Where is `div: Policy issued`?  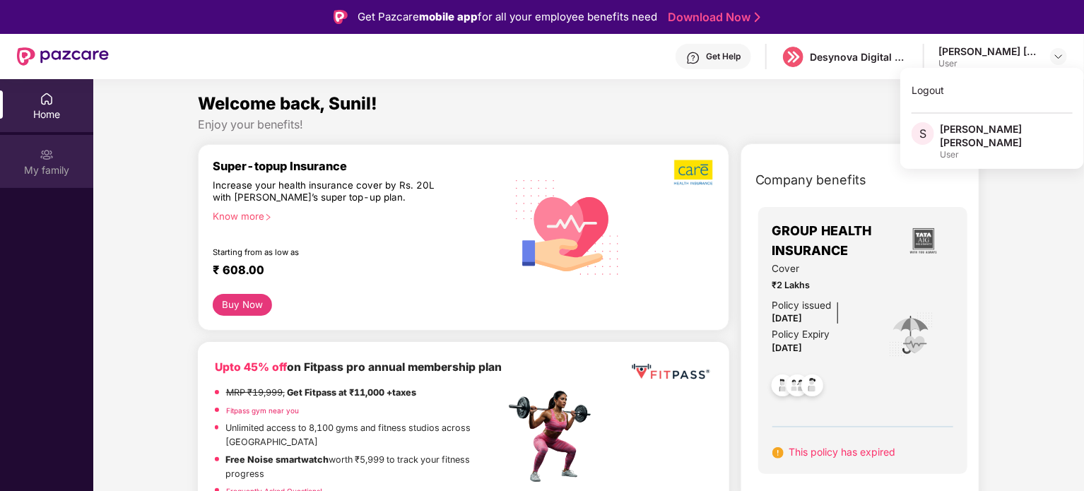
div: Policy issued is located at coordinates (802, 305).